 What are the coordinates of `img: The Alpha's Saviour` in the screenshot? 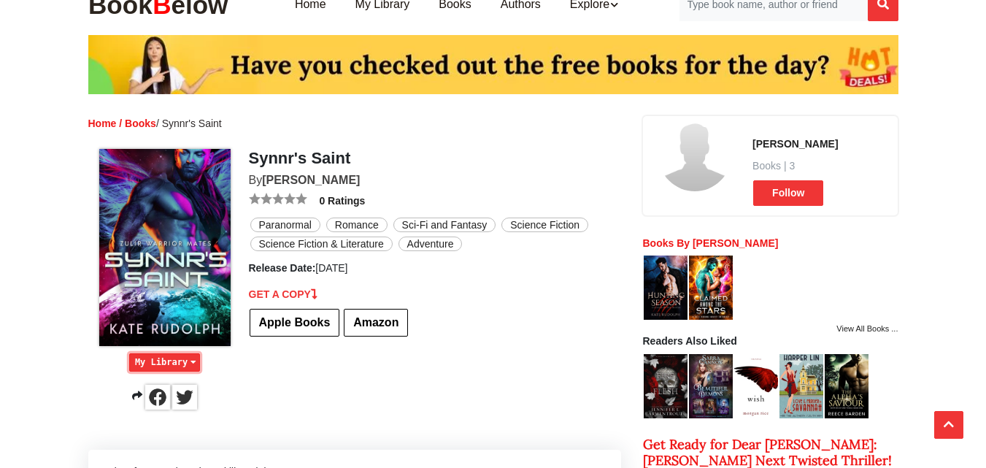 It's located at (846, 386).